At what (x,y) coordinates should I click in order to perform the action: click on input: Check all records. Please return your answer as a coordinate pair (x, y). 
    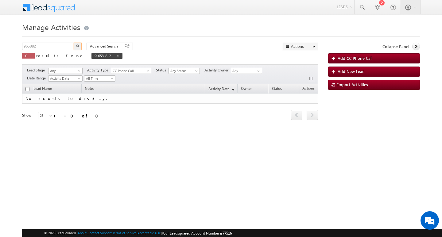
    Looking at the image, I should click on (27, 89).